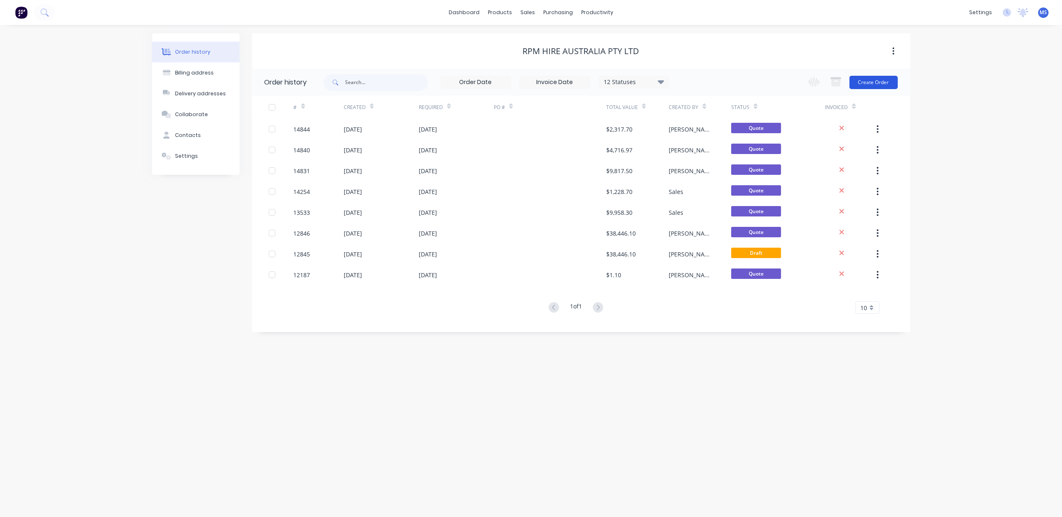 The height and width of the screenshot is (517, 1062). What do you see at coordinates (558, 12) in the screenshot?
I see `div: purchasing` at bounding box center [558, 12].